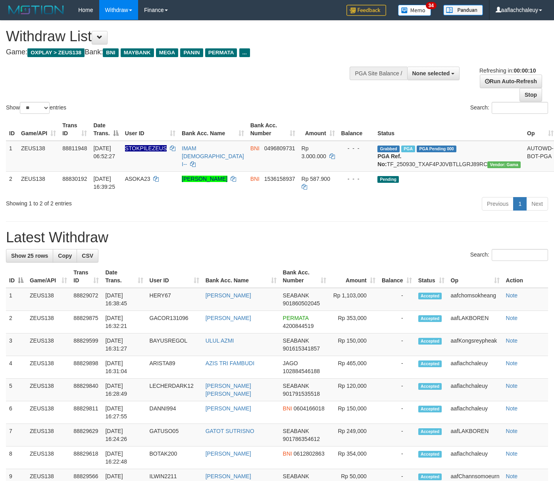 This screenshot has height=481, width=554. I want to click on td: aaflachchaleuy, so click(475, 367).